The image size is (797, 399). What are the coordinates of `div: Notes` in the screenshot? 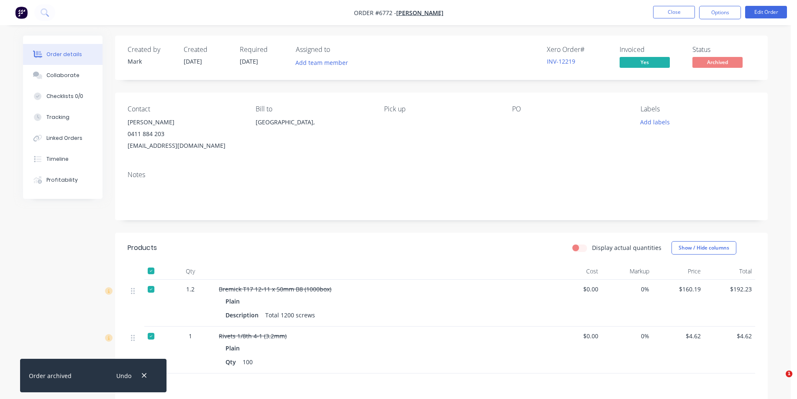 It's located at (441, 174).